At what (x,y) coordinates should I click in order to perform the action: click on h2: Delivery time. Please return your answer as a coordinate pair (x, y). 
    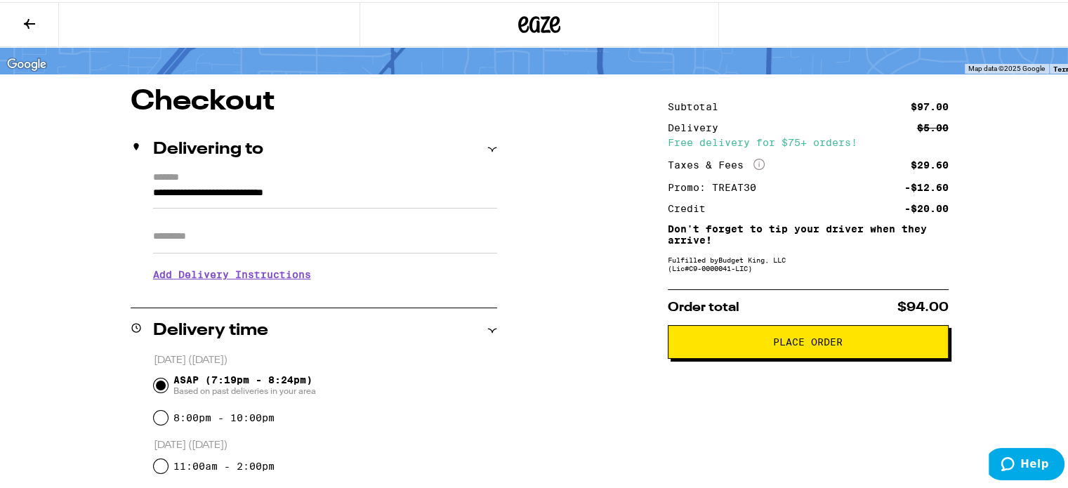
    Looking at the image, I should click on (211, 329).